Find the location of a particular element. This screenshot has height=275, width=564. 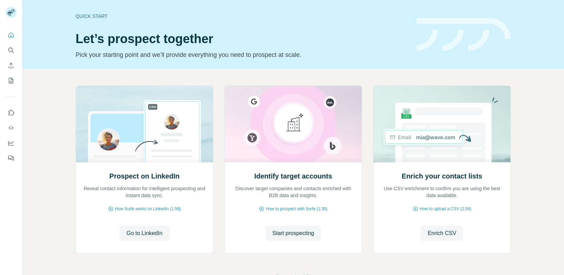

button: My lists is located at coordinates (11, 81).